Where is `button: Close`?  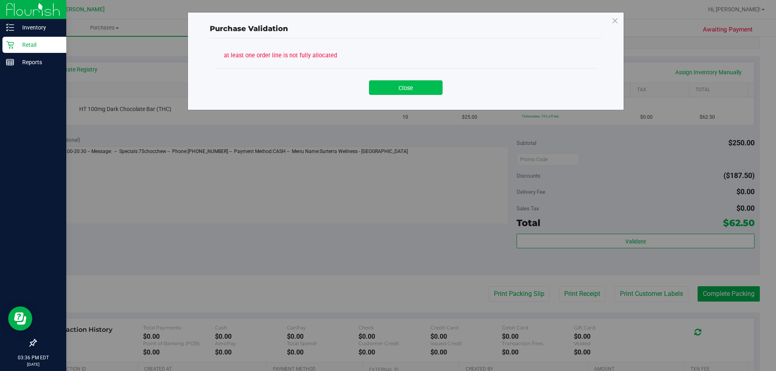
button: Close is located at coordinates (406, 88).